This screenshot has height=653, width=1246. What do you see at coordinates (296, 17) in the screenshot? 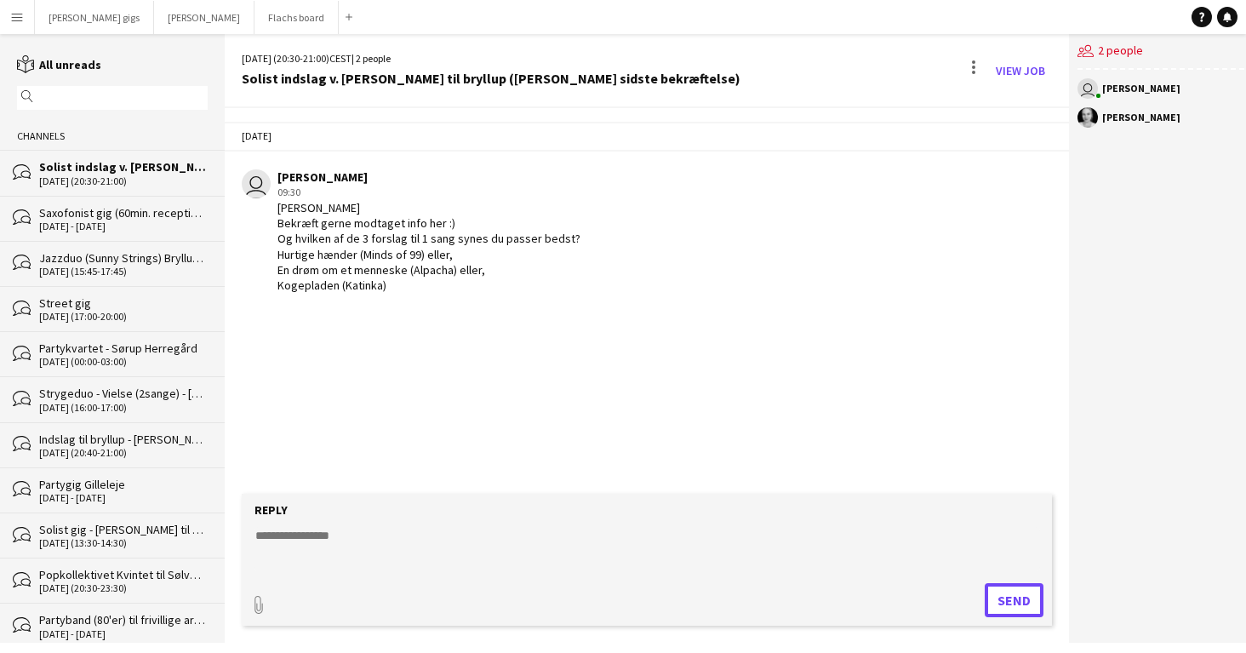
I see `button: Flachs board` at bounding box center [296, 17].